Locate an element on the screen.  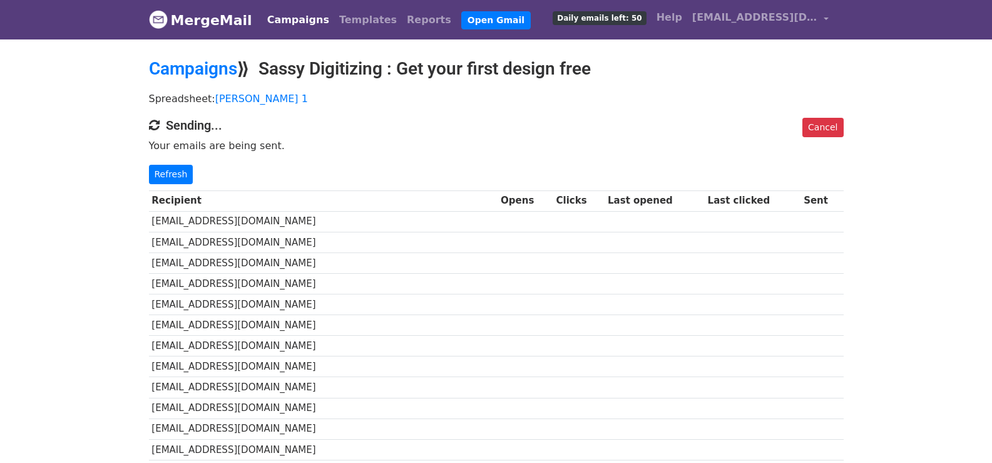
span: Daily emails left: 50 is located at coordinates (599, 18).